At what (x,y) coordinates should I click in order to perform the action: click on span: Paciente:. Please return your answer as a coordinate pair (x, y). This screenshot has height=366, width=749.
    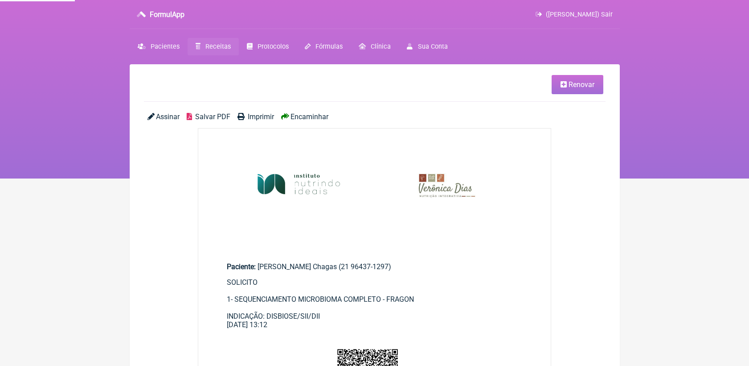
    Looking at the image, I should click on (241, 266).